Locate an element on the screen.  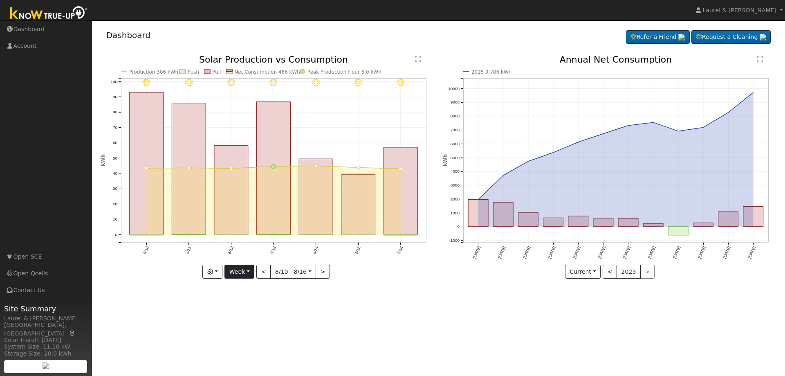
button: Current is located at coordinates (583, 271).